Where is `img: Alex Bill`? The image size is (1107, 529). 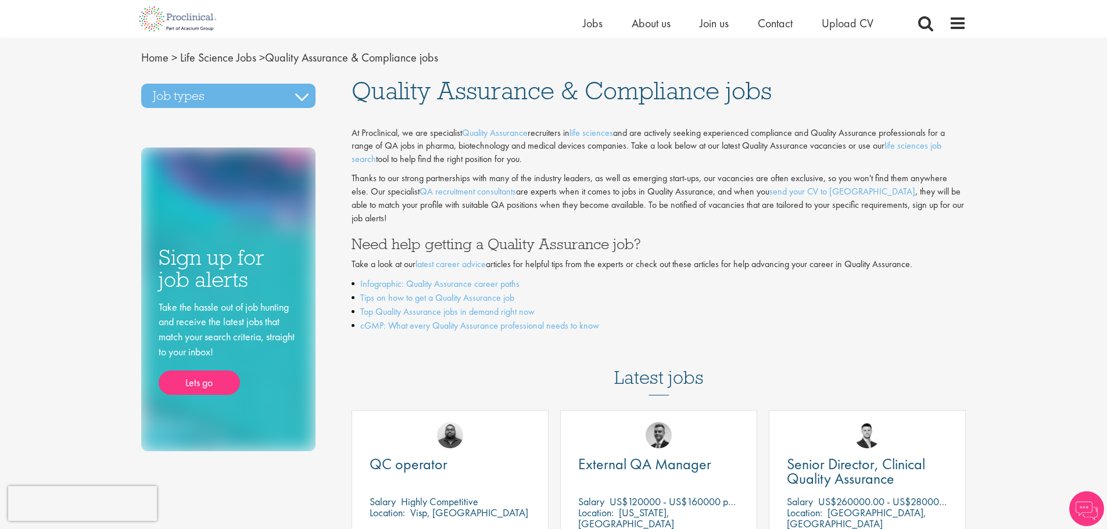 img: Alex Bill is located at coordinates (658, 435).